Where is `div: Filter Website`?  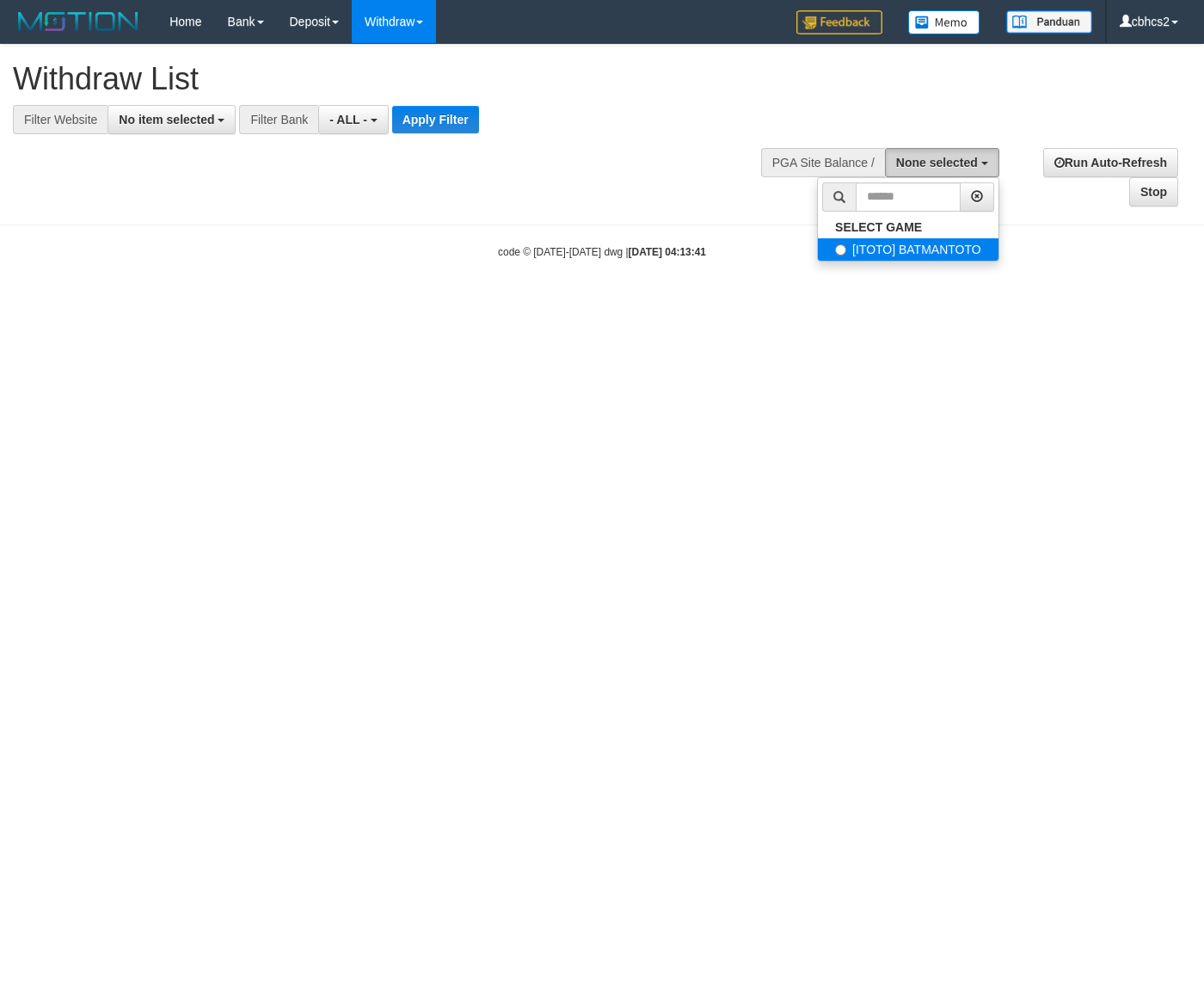
div: Filter Website is located at coordinates (60, 120).